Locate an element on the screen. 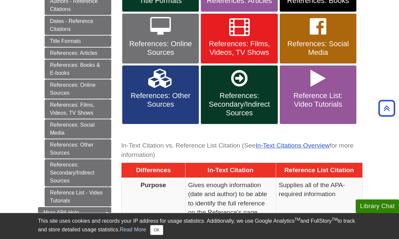 Image resolution: width=399 pixels, height=239 pixels. span: References: Online Sources is located at coordinates (160, 48).